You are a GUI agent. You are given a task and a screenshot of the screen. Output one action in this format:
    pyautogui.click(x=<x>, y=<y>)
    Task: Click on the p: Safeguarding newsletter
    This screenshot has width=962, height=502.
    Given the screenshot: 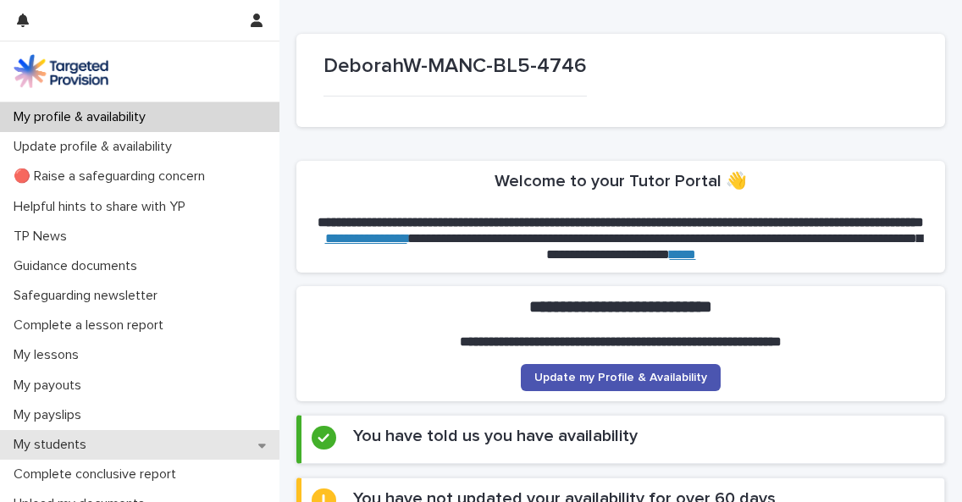 What is the action you would take?
    pyautogui.click(x=89, y=295)
    